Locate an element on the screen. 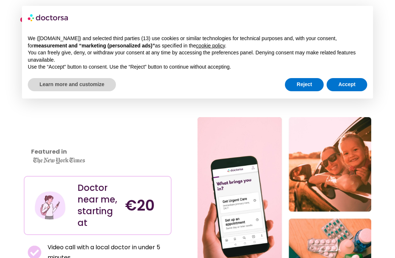 The height and width of the screenshot is (258, 395). strong: measurement and “marketing (personalized ads)” is located at coordinates (94, 46).